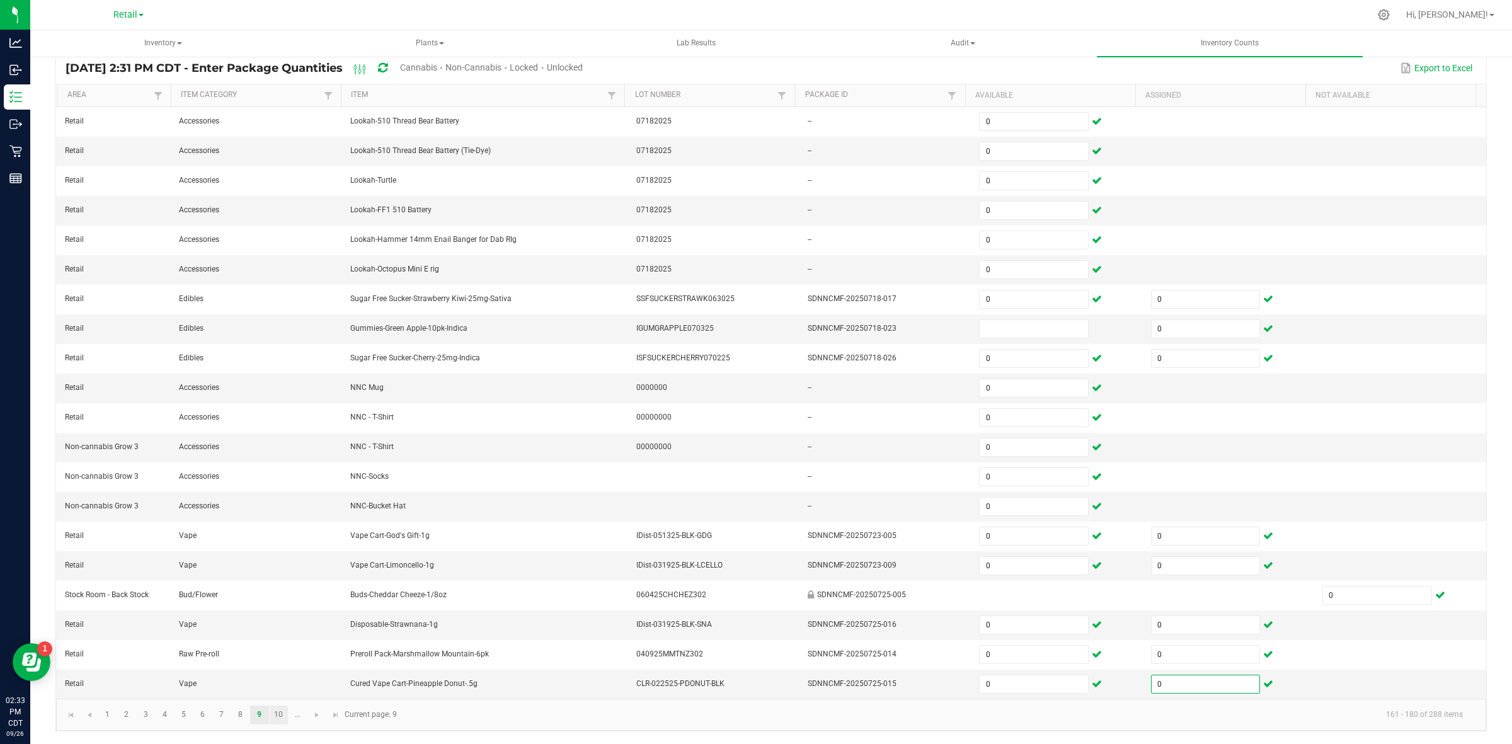 This screenshot has height=744, width=1512. What do you see at coordinates (317, 715) in the screenshot?
I see `span: Go to the next page` at bounding box center [317, 715].